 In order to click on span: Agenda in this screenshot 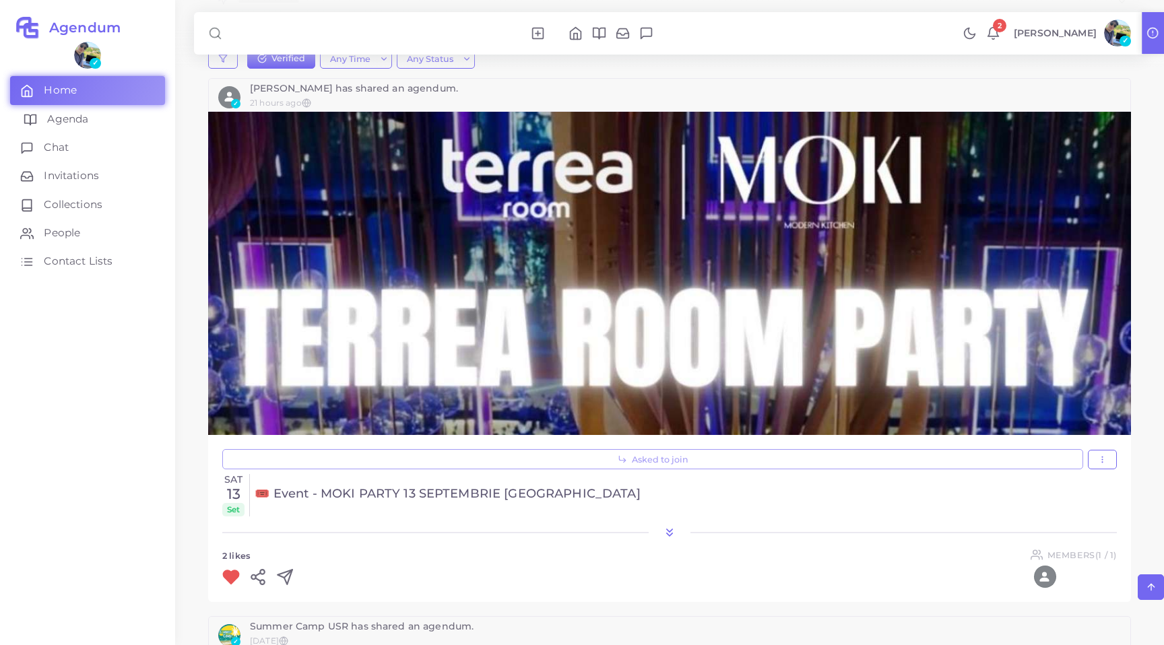, I will do `click(67, 119)`.